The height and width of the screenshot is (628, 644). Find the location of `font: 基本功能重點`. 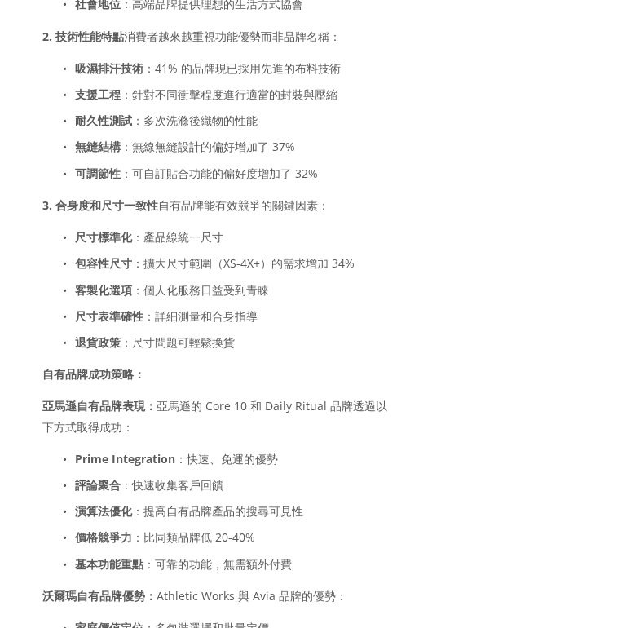

font: 基本功能重點 is located at coordinates (109, 563).